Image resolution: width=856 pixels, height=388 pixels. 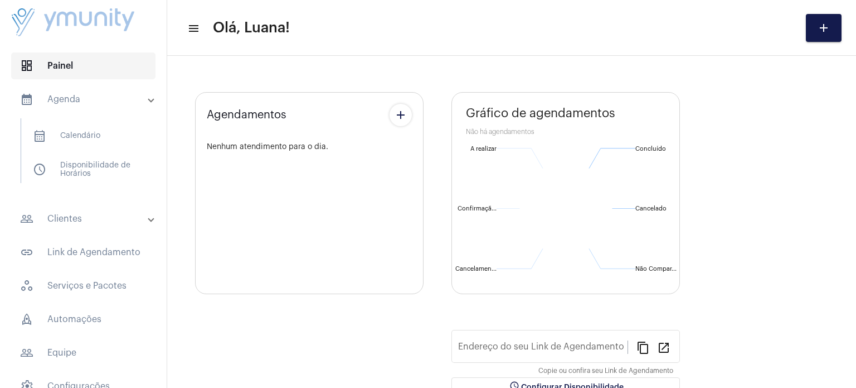 What do you see at coordinates (83, 352) in the screenshot?
I see `span: Equipe` at bounding box center [83, 352].